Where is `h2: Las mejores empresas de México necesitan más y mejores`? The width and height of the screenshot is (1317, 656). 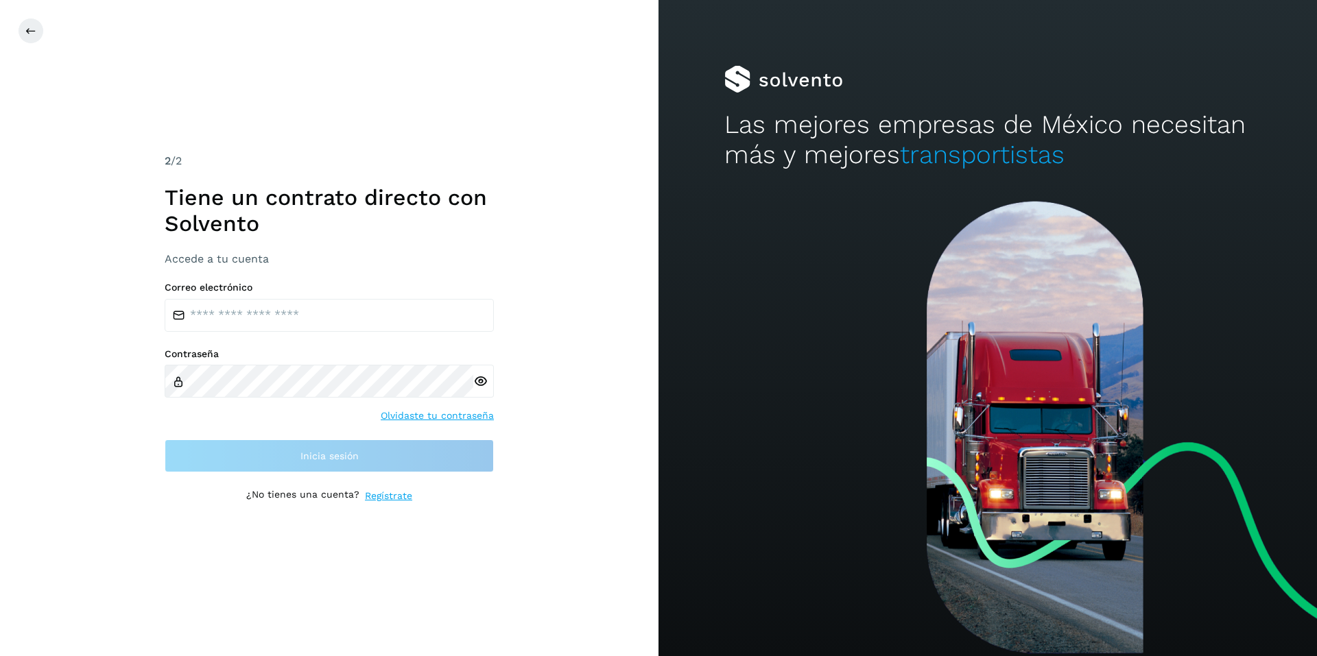 h2: Las mejores empresas de México necesitan más y mejores is located at coordinates (988, 140).